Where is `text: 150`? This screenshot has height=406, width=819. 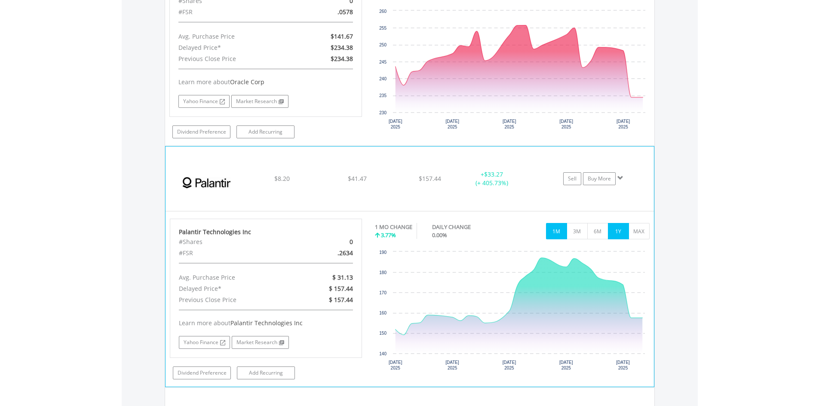
text: 150 is located at coordinates (383, 333).